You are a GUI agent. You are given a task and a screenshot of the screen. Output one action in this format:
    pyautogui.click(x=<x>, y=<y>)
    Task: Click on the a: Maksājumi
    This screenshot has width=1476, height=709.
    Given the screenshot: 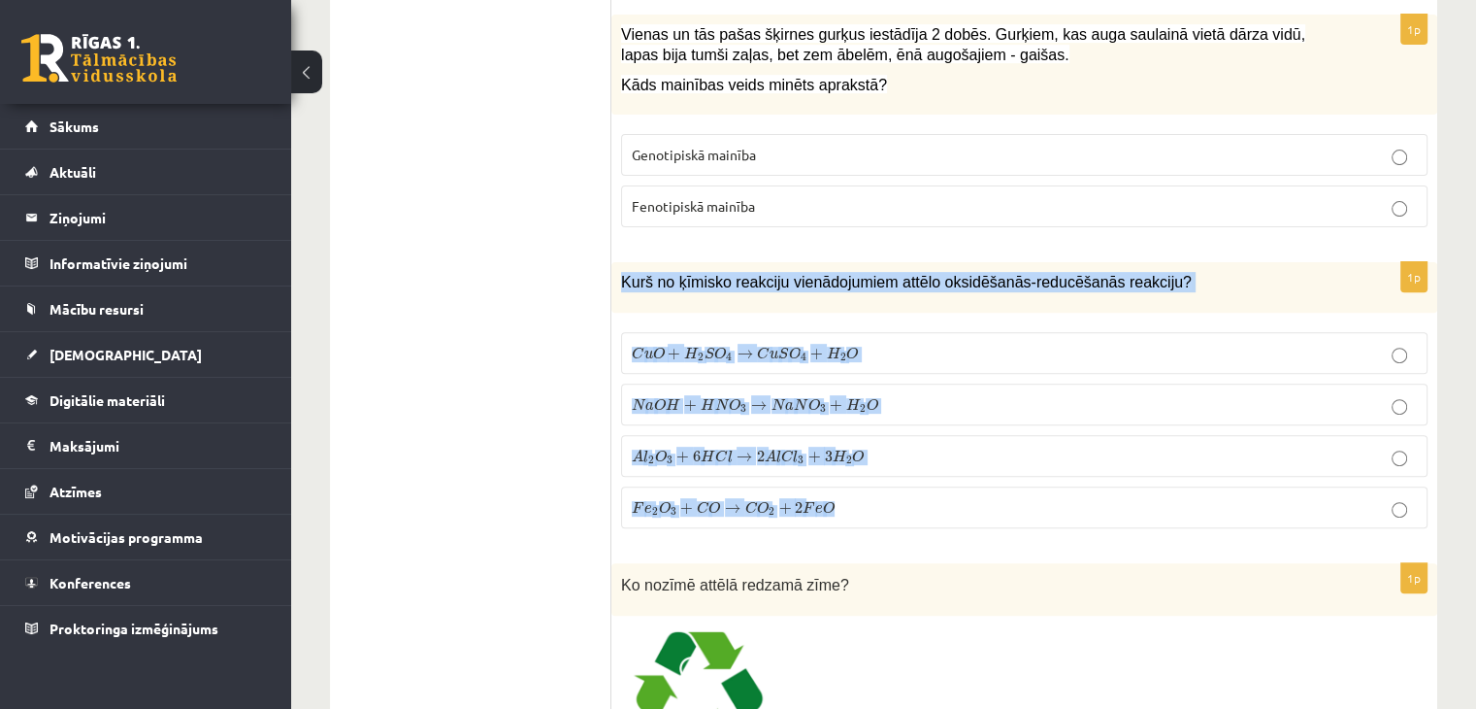 What is the action you would take?
    pyautogui.click(x=146, y=446)
    